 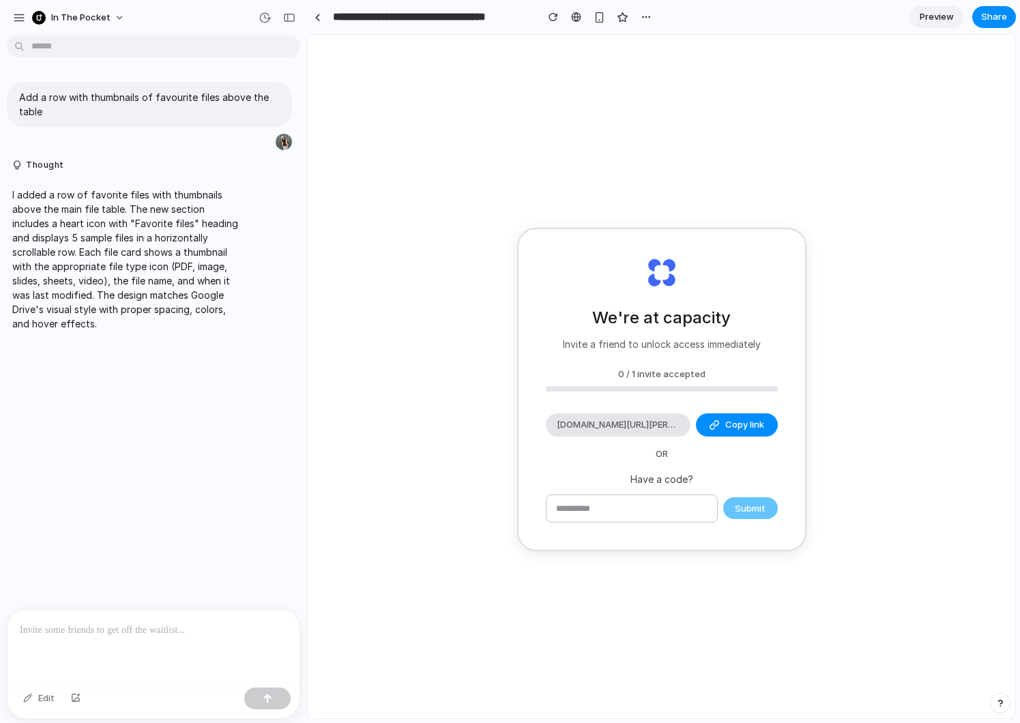 What do you see at coordinates (662, 375) in the screenshot?
I see `div: 0 / 1 invite accepted` at bounding box center [662, 375].